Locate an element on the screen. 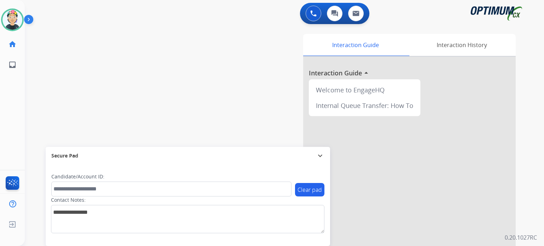 The image size is (544, 246). mat-icon: inbox is located at coordinates (12, 65).